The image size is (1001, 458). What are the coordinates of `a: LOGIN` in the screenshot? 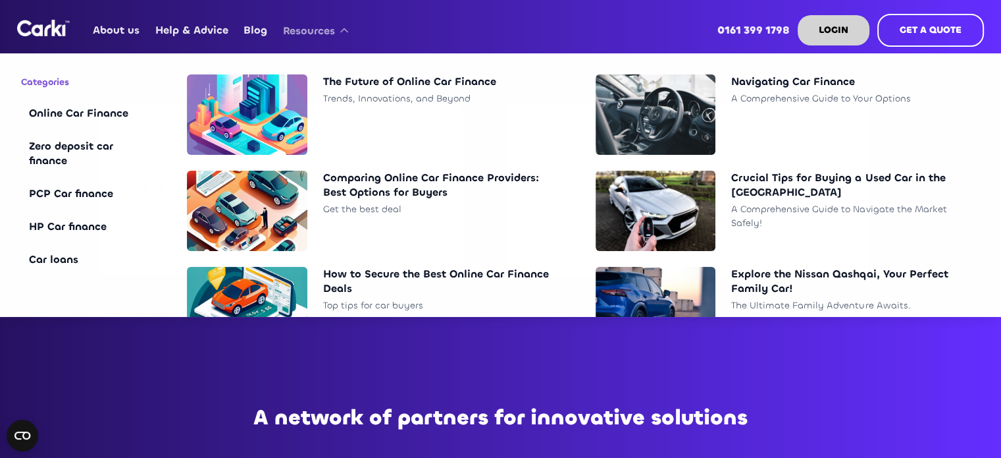 It's located at (834, 30).